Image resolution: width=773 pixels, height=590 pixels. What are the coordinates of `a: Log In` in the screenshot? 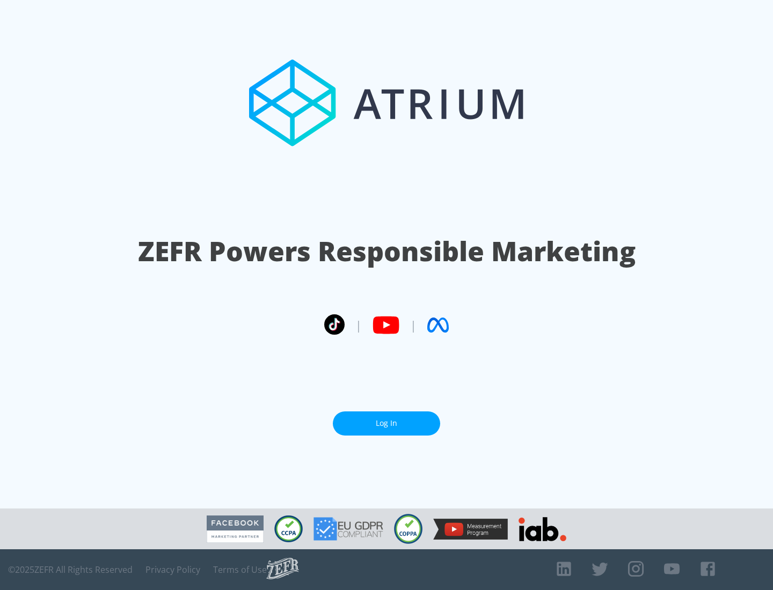 It's located at (386, 423).